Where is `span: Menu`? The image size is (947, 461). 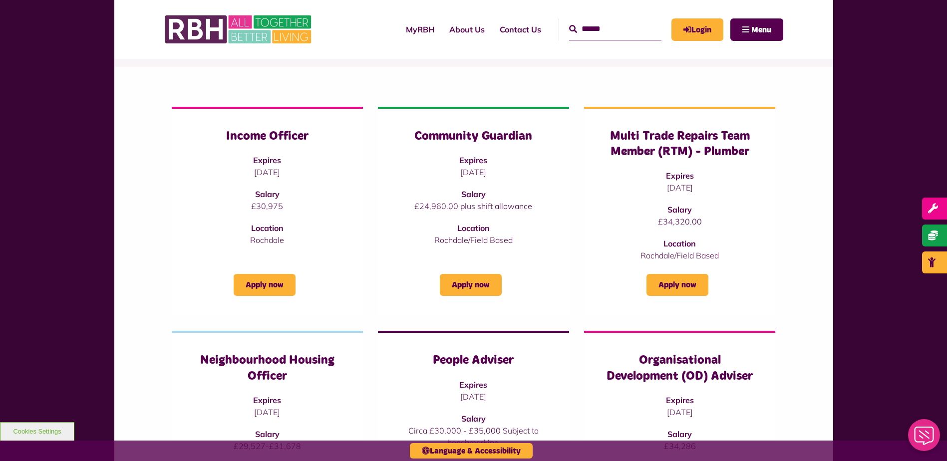 span: Menu is located at coordinates (762, 30).